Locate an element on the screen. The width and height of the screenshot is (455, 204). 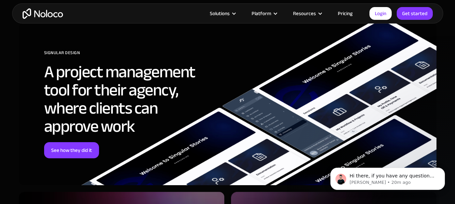
a: See how they did it is located at coordinates (71, 151).